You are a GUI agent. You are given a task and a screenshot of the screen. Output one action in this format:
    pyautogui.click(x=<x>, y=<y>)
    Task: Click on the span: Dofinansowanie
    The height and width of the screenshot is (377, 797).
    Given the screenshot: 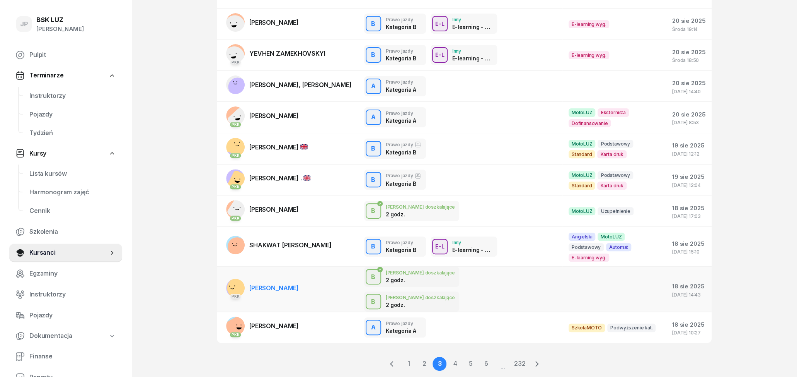 What is the action you would take?
    pyautogui.click(x=590, y=123)
    